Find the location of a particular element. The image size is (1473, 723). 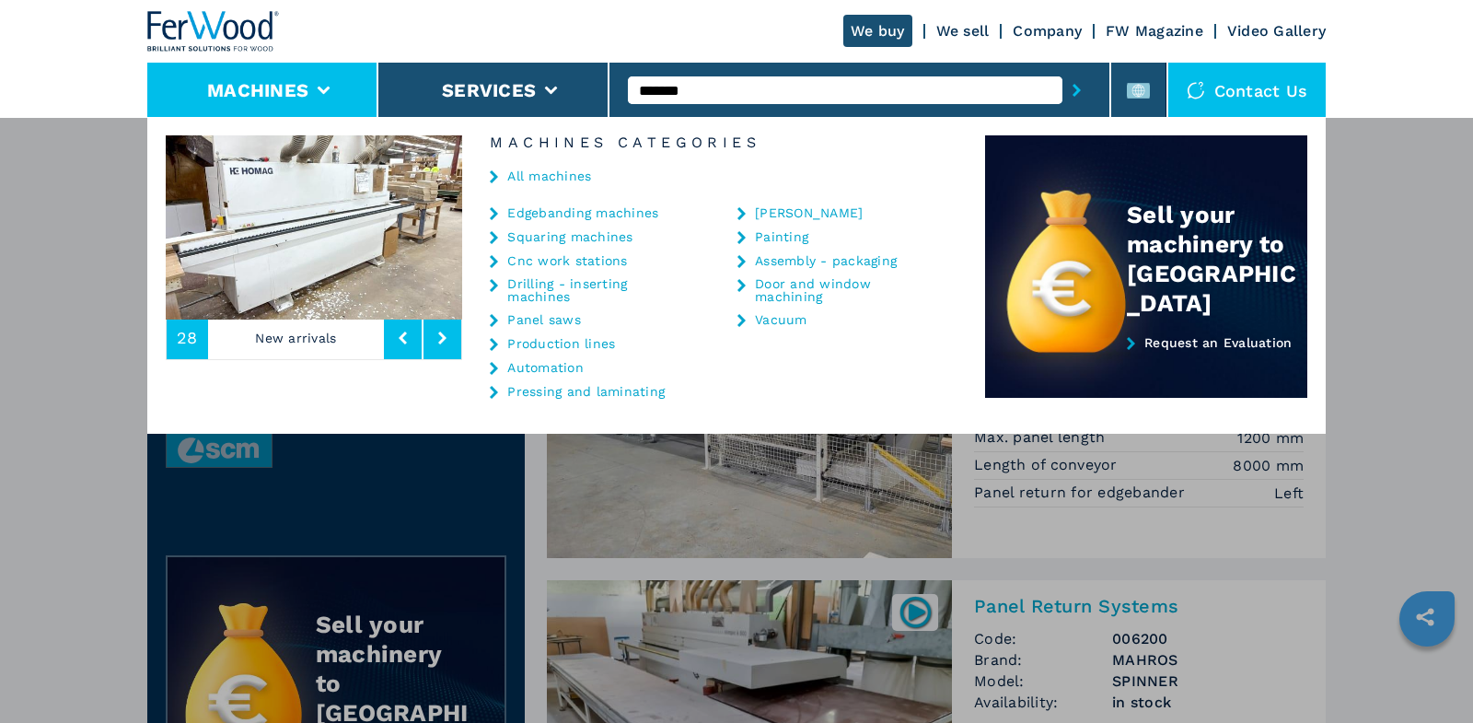

a: Squaring machines is located at coordinates (570, 237).